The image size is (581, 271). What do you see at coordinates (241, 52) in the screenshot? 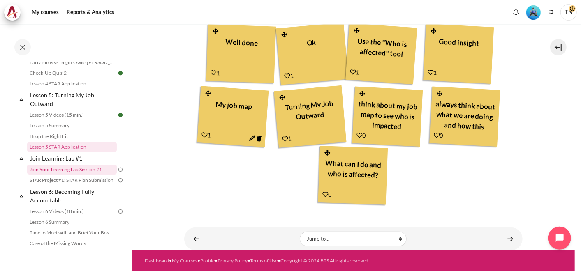
I see `div: Well done` at bounding box center [241, 52].